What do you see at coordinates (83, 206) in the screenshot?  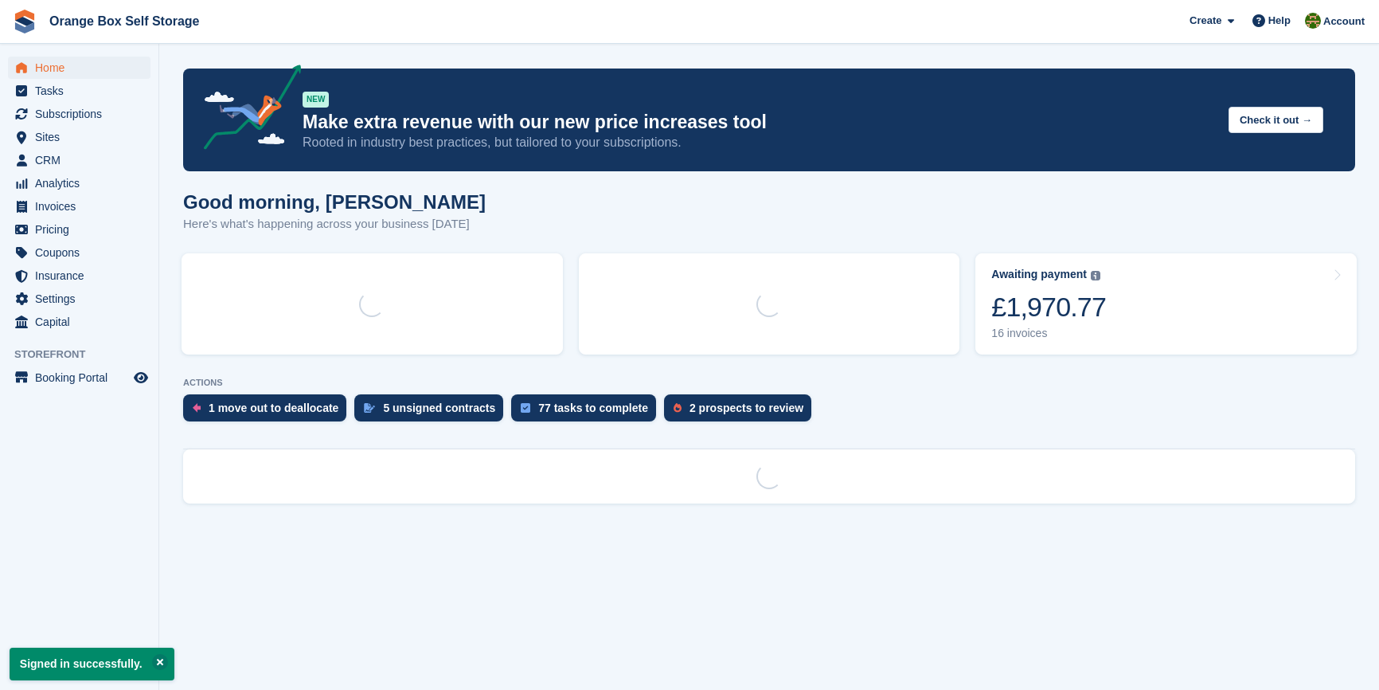 I see `span: Invoices` at bounding box center [83, 206].